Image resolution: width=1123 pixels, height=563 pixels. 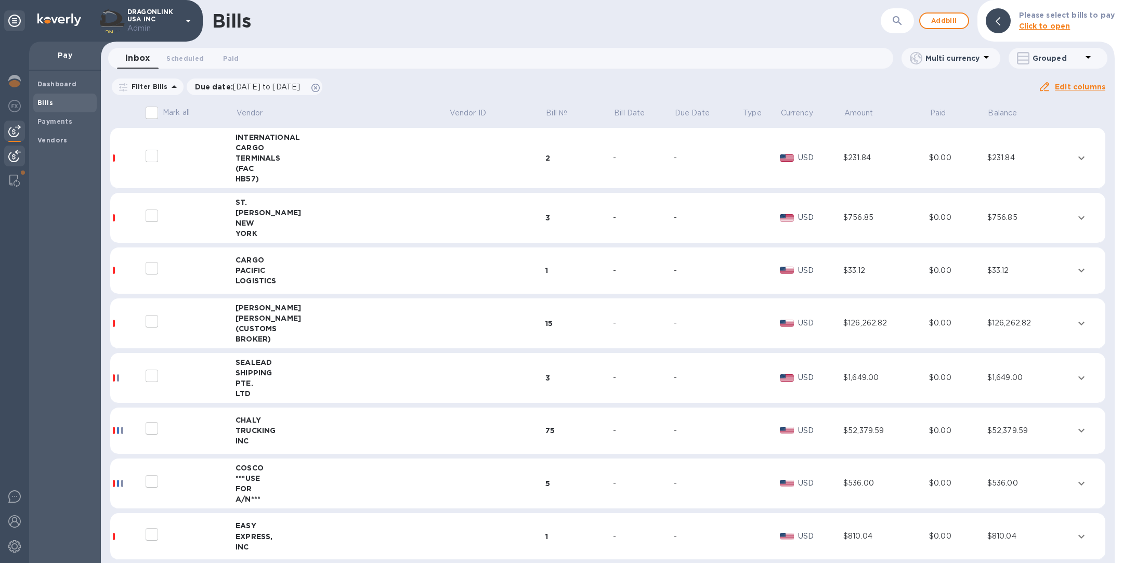 I want to click on span: Add bill, so click(x=944, y=21).